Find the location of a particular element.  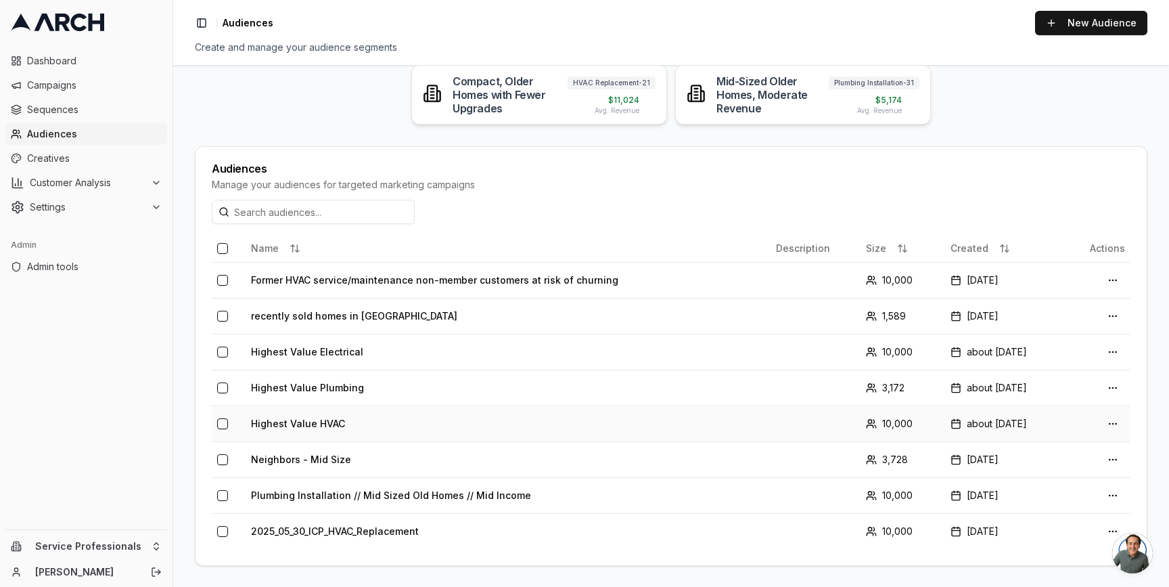

th: Description is located at coordinates (815, 248).